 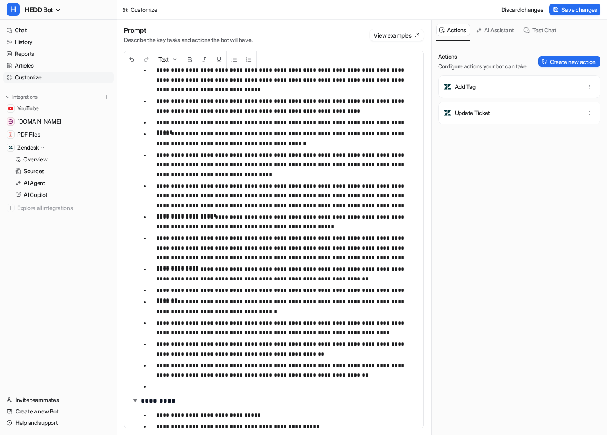 What do you see at coordinates (453, 30) in the screenshot?
I see `button: Actions` at bounding box center [453, 30].